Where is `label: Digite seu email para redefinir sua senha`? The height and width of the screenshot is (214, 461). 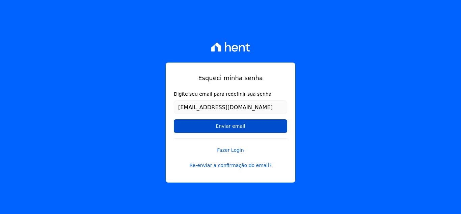
label: Digite seu email para redefinir sua senha is located at coordinates (230, 94).